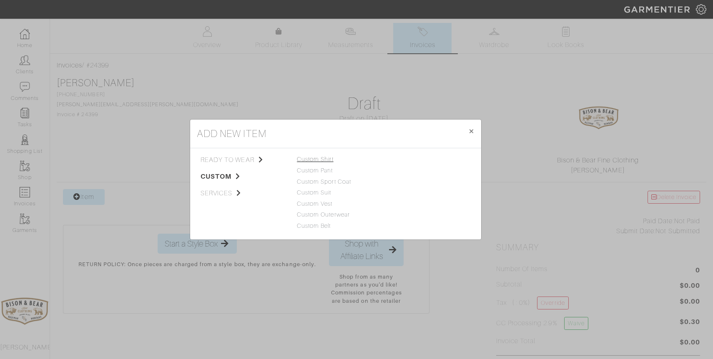  Describe the element at coordinates (231, 134) in the screenshot. I see `h4: add new item` at that location.